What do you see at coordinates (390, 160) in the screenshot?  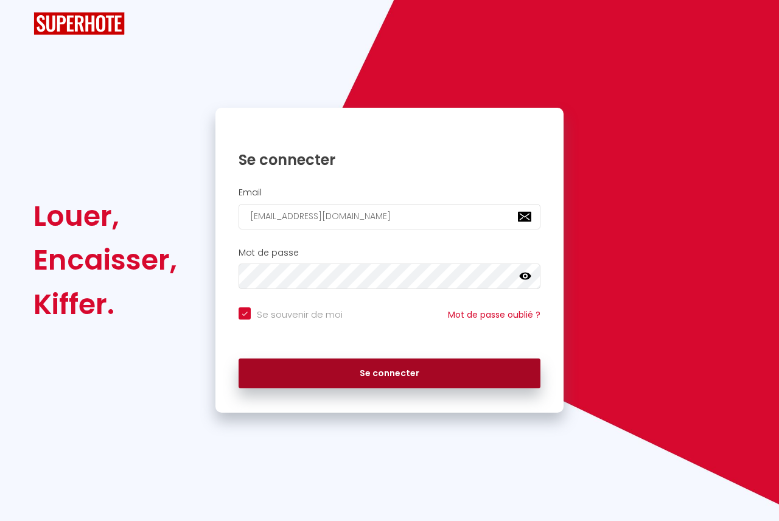 I see `h1: Se connecter` at bounding box center [390, 160].